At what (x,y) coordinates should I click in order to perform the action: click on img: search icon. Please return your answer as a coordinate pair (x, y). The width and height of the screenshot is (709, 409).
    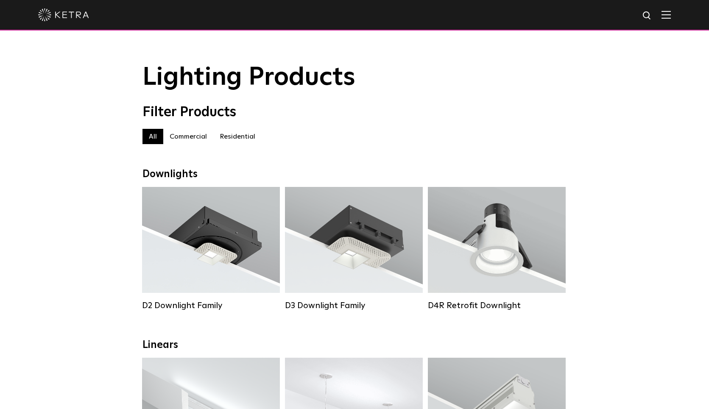
    Looking at the image, I should click on (647, 16).